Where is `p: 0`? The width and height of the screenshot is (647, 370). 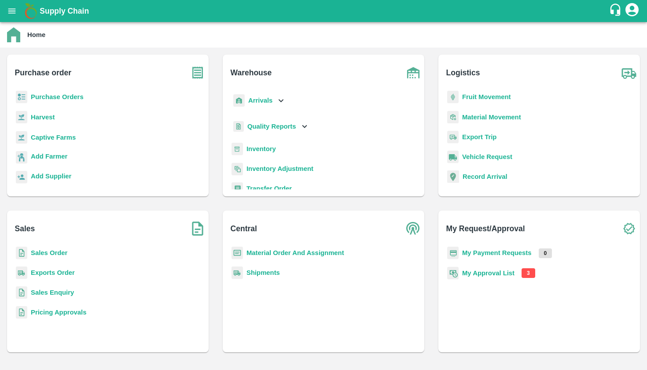
p: 0 is located at coordinates (546, 253).